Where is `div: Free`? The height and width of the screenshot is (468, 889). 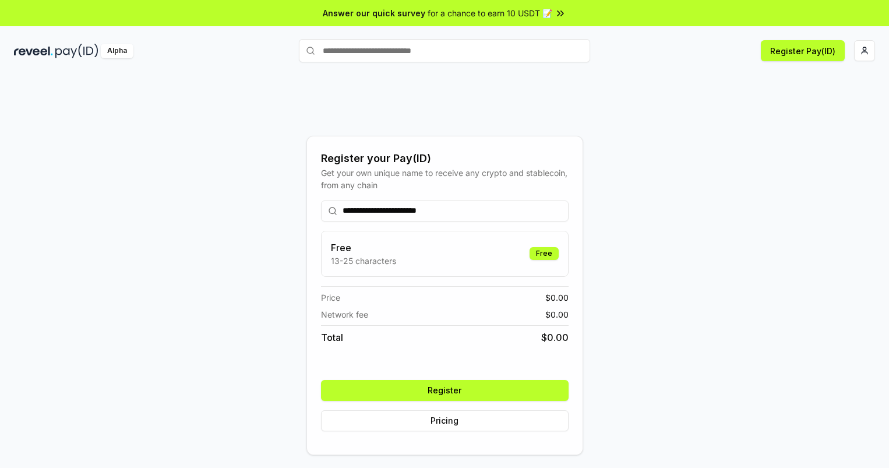
div: Free is located at coordinates (544, 254).